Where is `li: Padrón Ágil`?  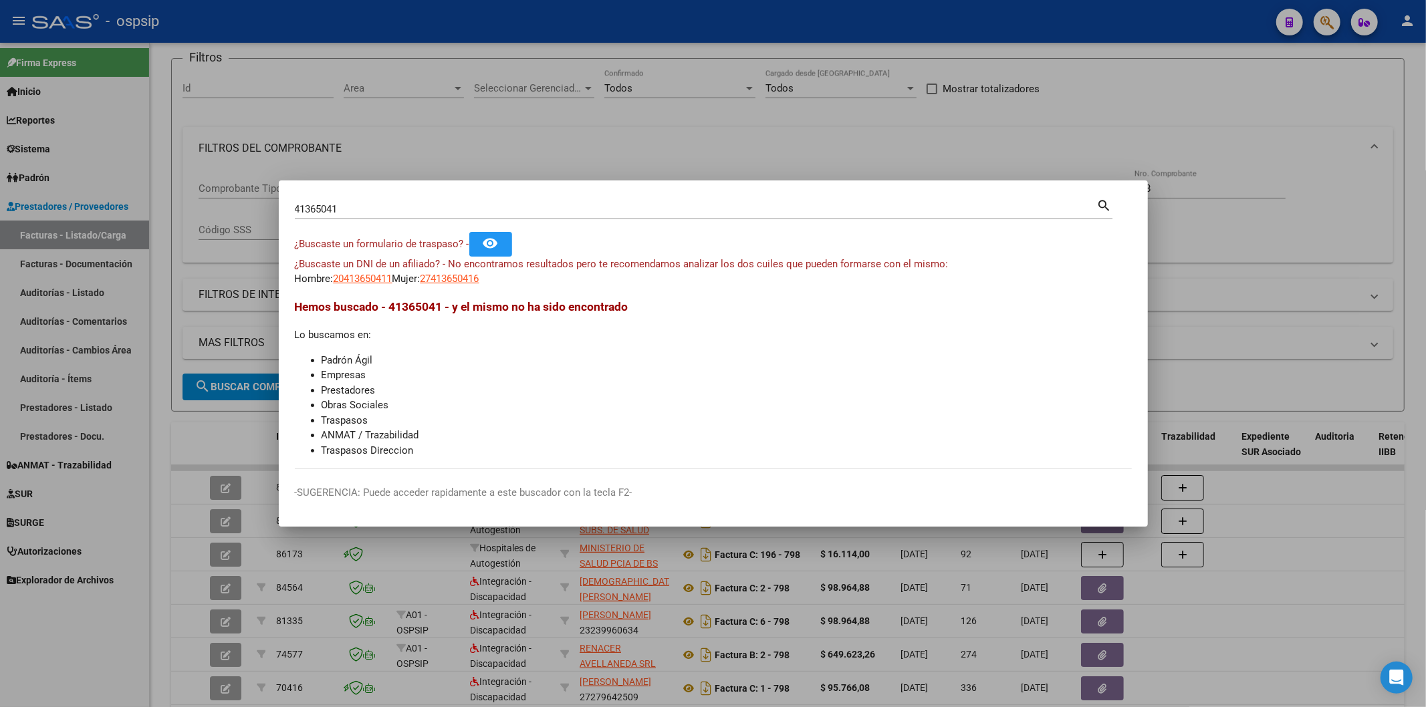 li: Padrón Ágil is located at coordinates (727, 360).